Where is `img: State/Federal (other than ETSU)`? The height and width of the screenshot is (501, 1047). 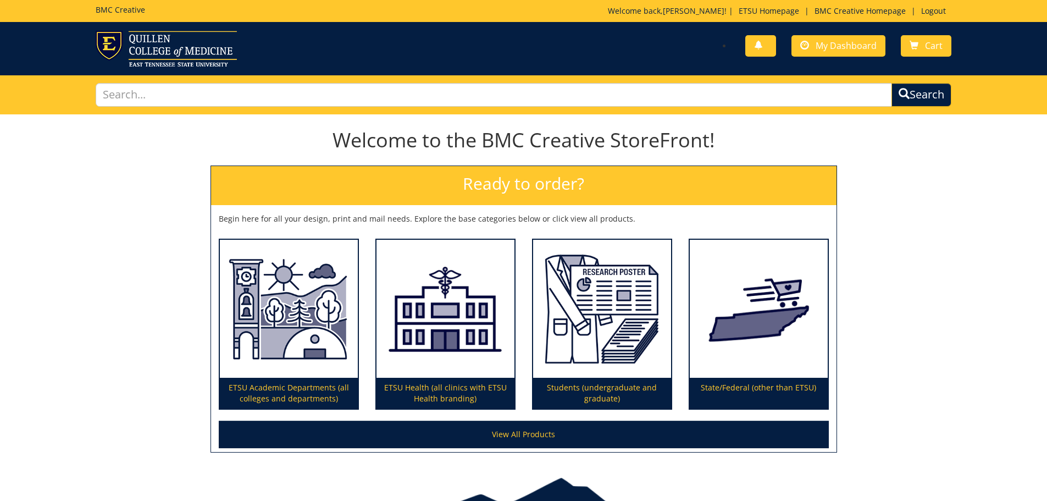 img: State/Federal (other than ETSU) is located at coordinates (758, 309).